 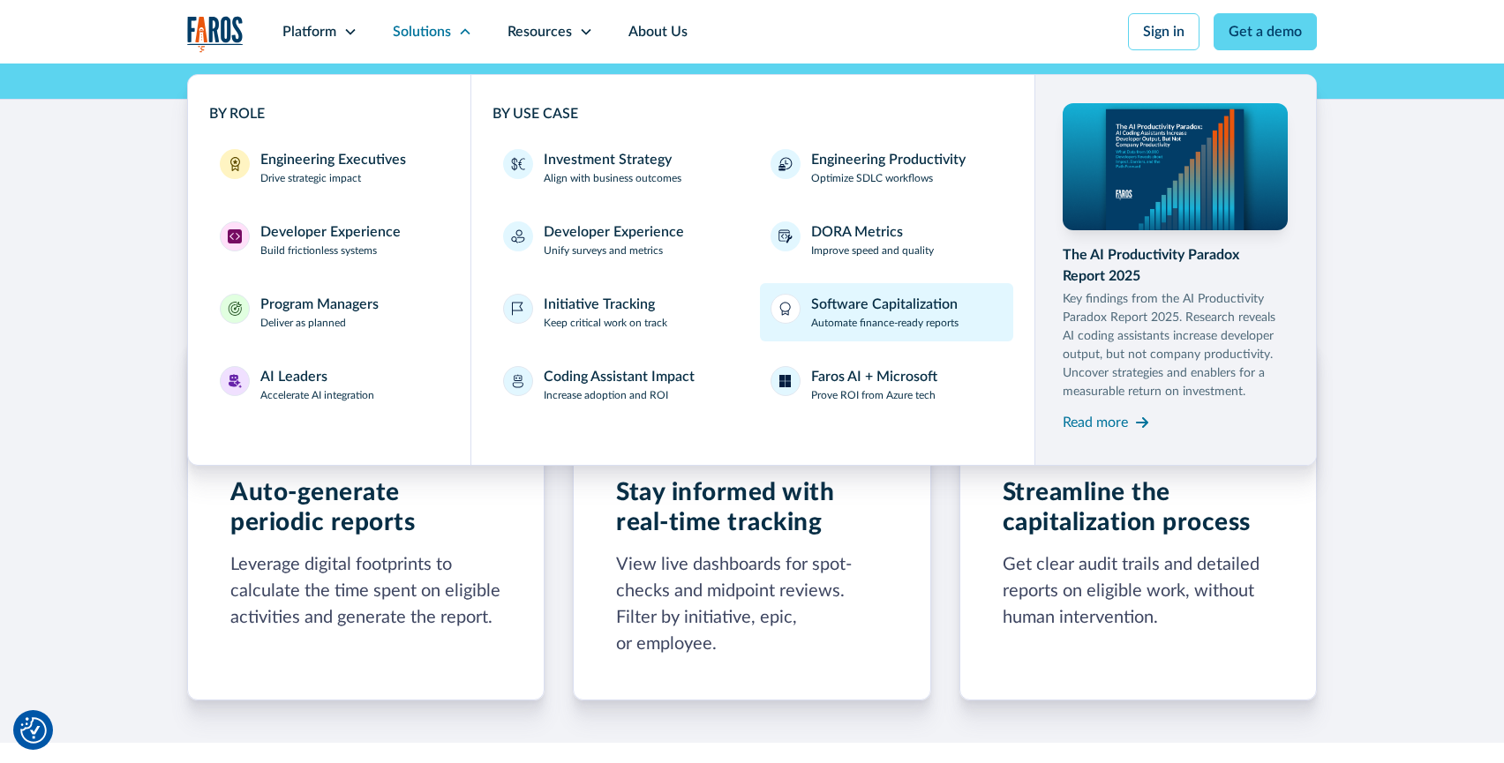 What do you see at coordinates (873, 395) in the screenshot?
I see `p: Prove ROI from Azure tech` at bounding box center [873, 395].